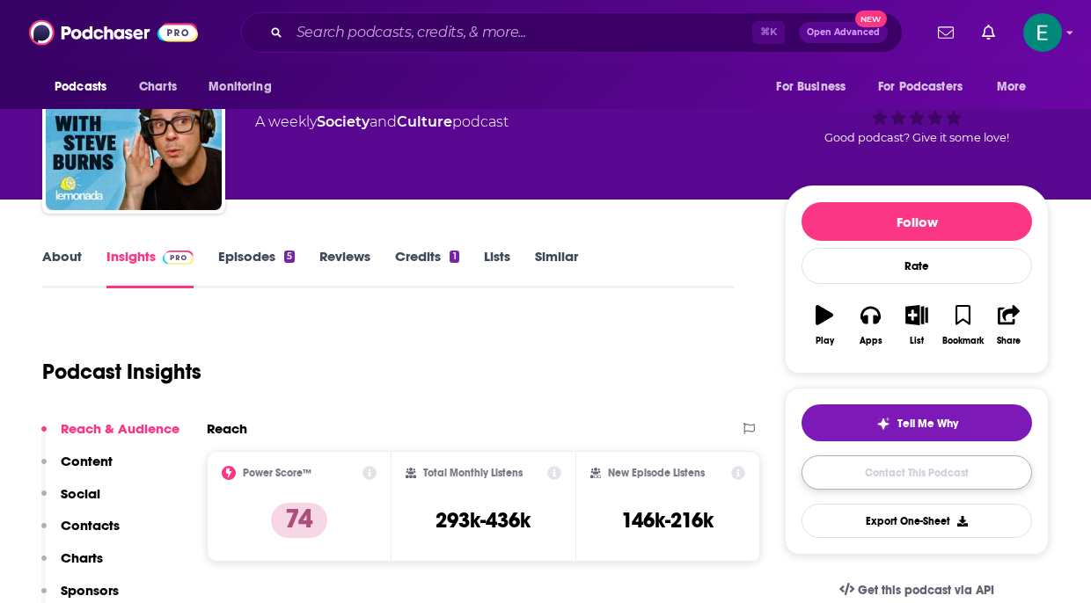 This screenshot has height=603, width=1091. I want to click on img: Podchaser - Follow, Share and Rate Podcasts, so click(113, 33).